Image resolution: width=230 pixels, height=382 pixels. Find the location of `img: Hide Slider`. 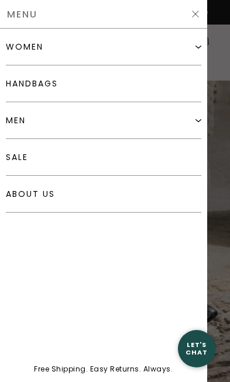

img: Hide Slider is located at coordinates (195, 14).